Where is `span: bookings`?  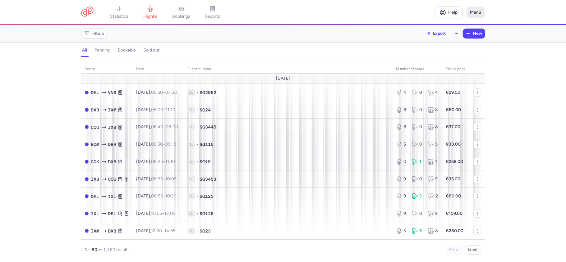 span: bookings is located at coordinates (181, 16).